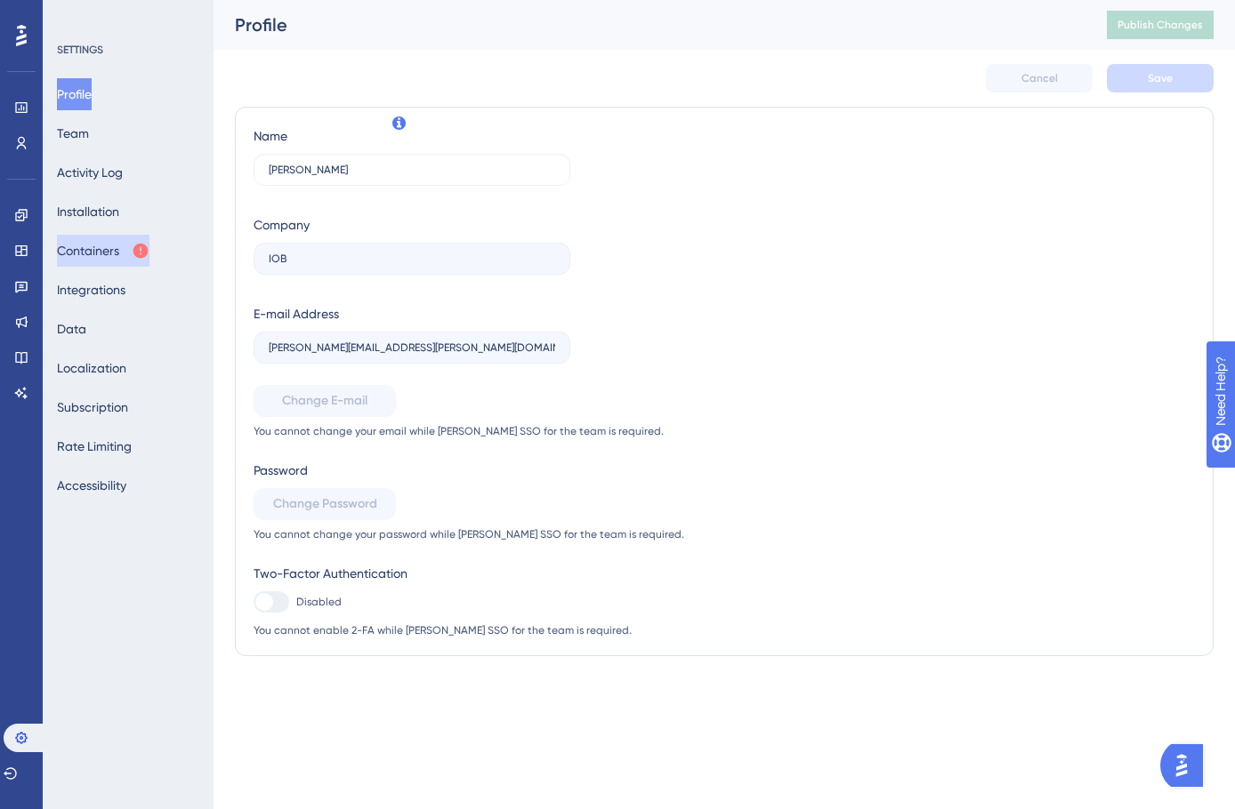  What do you see at coordinates (270, 136) in the screenshot?
I see `div: Name` at bounding box center [270, 136].